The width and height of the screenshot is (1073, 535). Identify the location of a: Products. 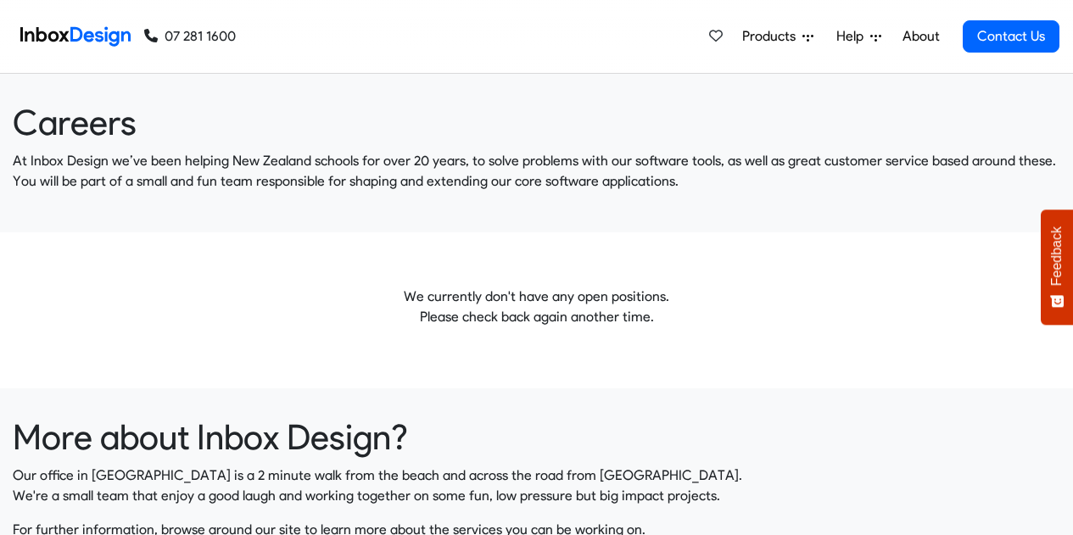
(778, 36).